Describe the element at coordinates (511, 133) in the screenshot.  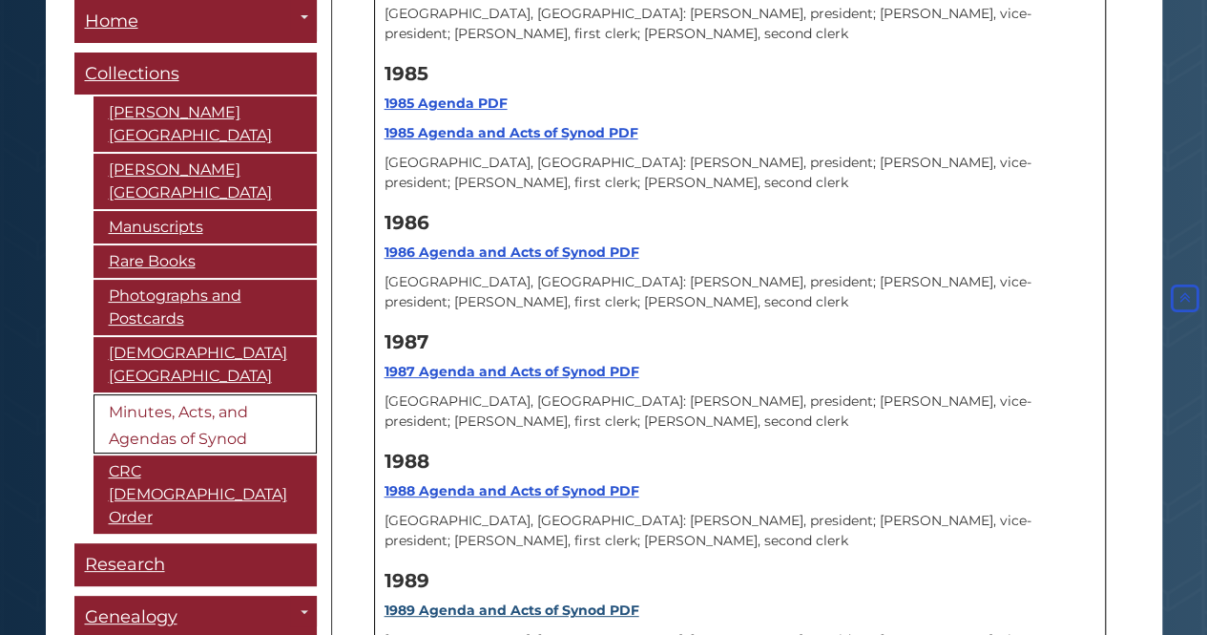
I see `a: 1985 Agenda and Acts of Synod PDF` at that location.